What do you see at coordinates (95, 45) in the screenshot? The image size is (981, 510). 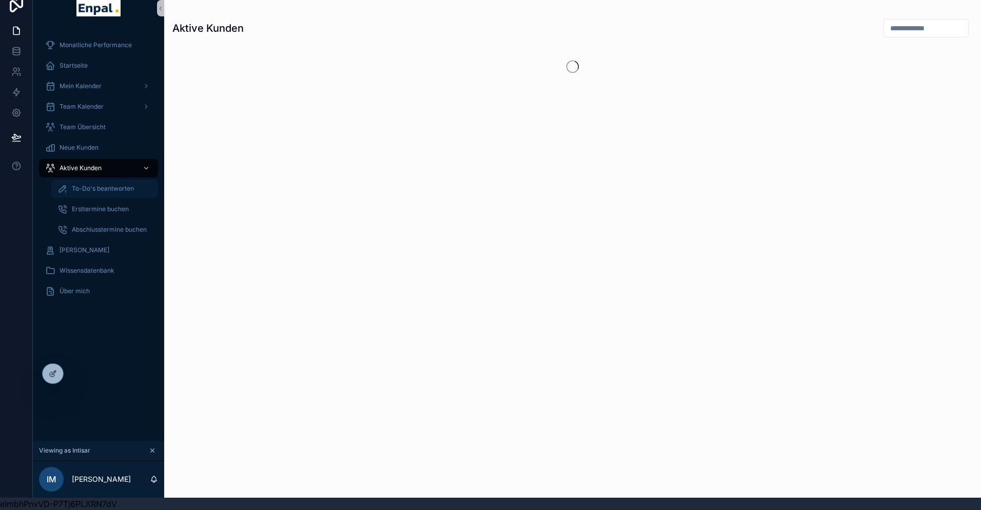 I see `span: Monatliche Performance` at bounding box center [95, 45].